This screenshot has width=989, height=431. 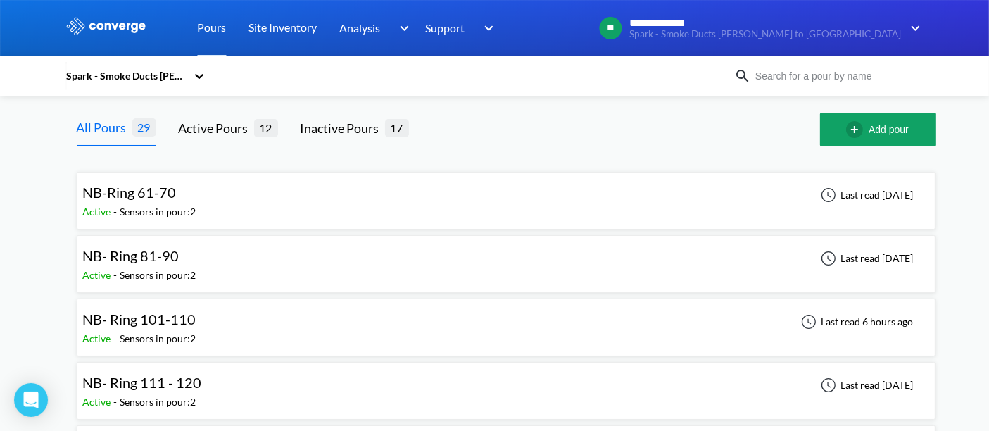 What do you see at coordinates (144, 127) in the screenshot?
I see `span: 29` at bounding box center [144, 127].